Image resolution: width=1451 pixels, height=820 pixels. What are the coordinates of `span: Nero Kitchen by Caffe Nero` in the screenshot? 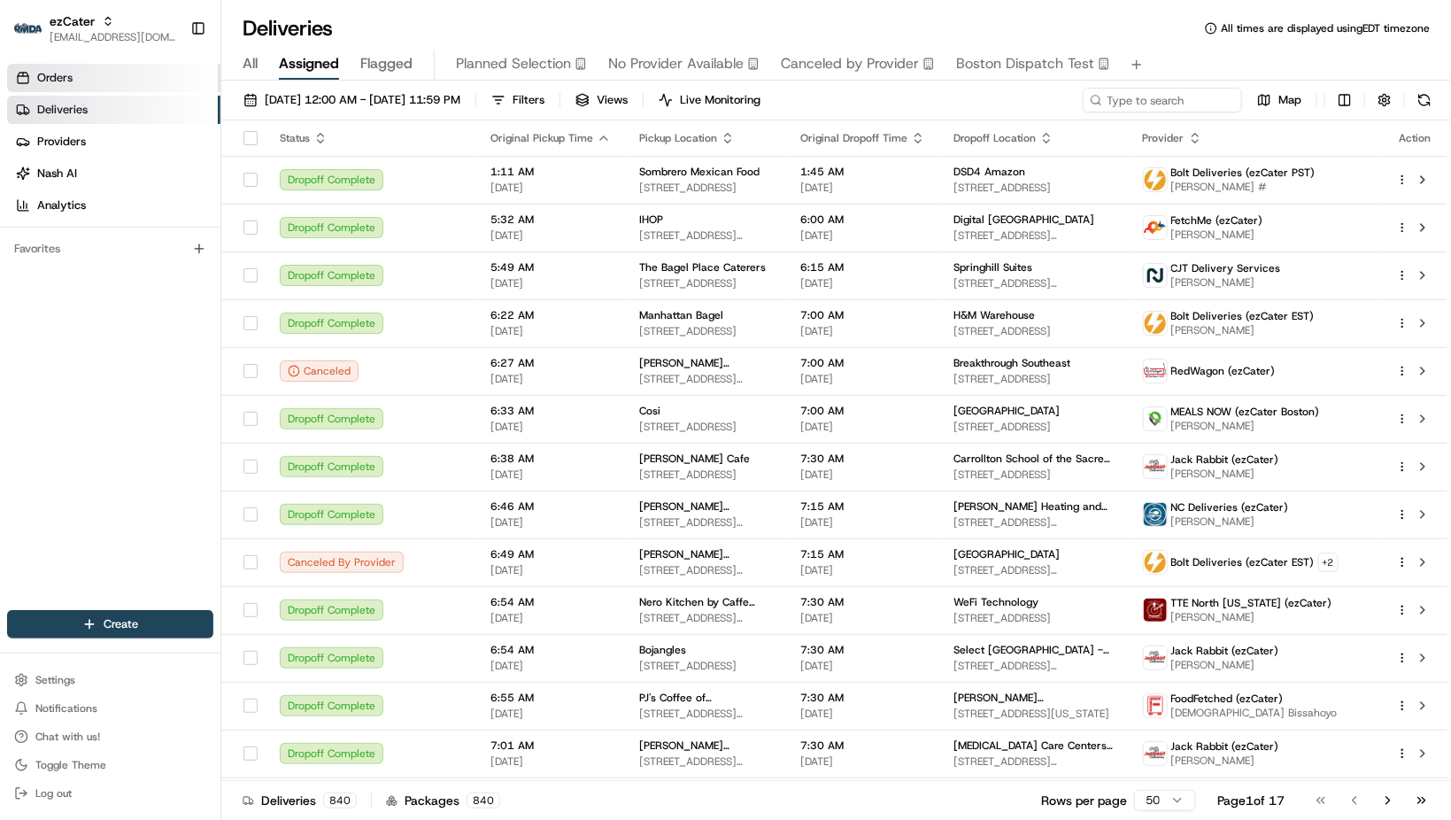 It's located at (705, 602).